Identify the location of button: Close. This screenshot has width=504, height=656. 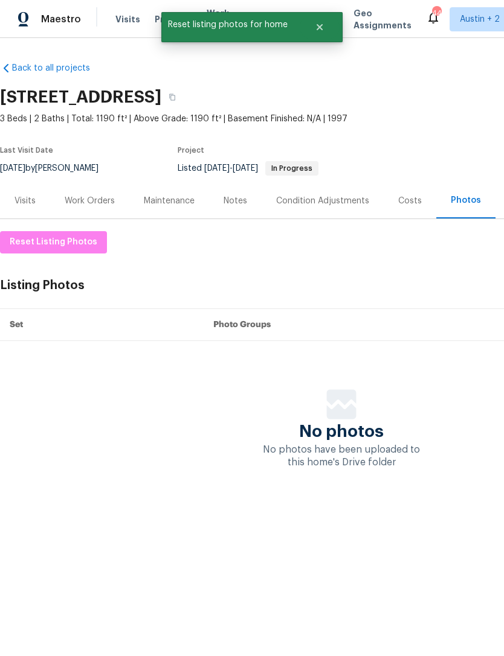
(319, 27).